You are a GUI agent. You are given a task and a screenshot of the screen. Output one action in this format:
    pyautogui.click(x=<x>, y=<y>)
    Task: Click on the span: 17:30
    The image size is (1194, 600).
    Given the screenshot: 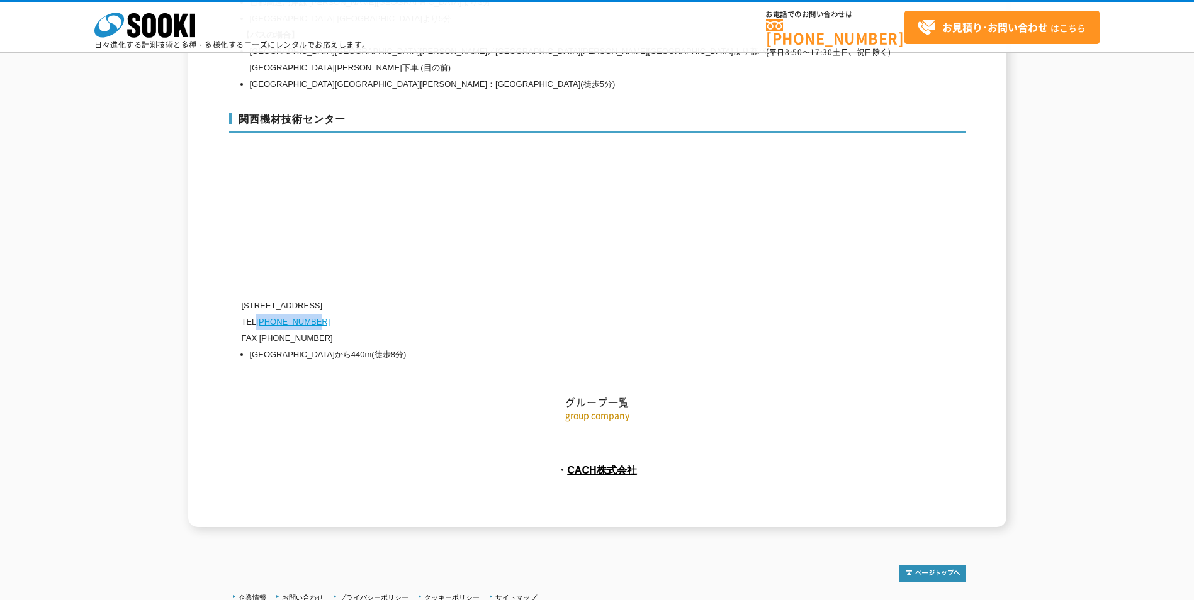 What is the action you would take?
    pyautogui.click(x=821, y=52)
    